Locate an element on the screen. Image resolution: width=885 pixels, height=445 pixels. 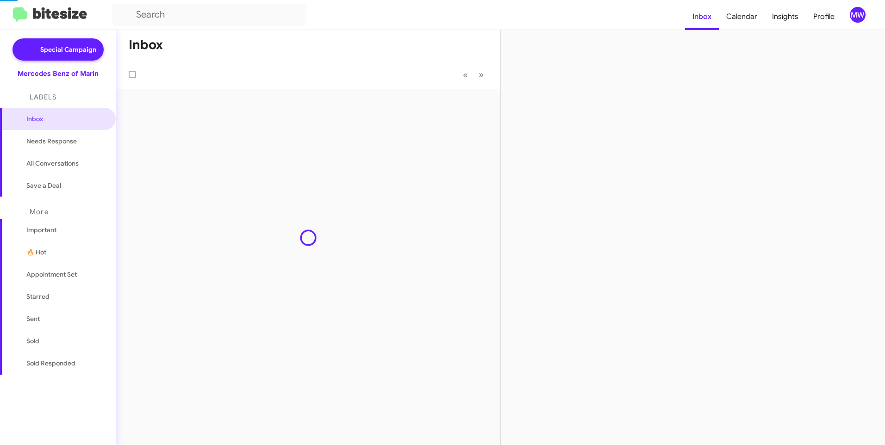
span: Important is located at coordinates (66, 230).